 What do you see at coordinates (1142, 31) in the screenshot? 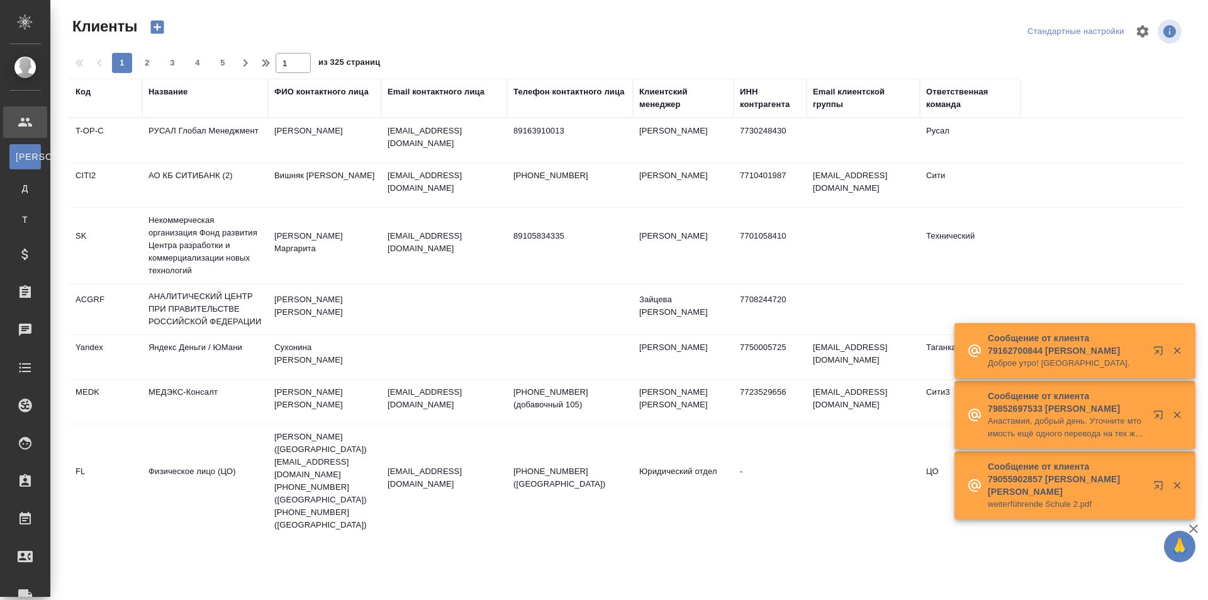
I see `span: Настроить таблицу` at bounding box center [1142, 31].